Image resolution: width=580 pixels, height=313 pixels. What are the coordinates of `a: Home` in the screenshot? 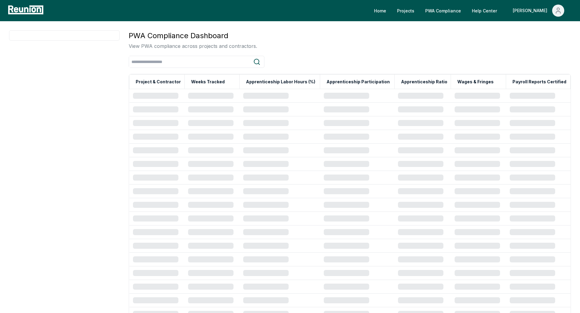 It's located at (380, 11).